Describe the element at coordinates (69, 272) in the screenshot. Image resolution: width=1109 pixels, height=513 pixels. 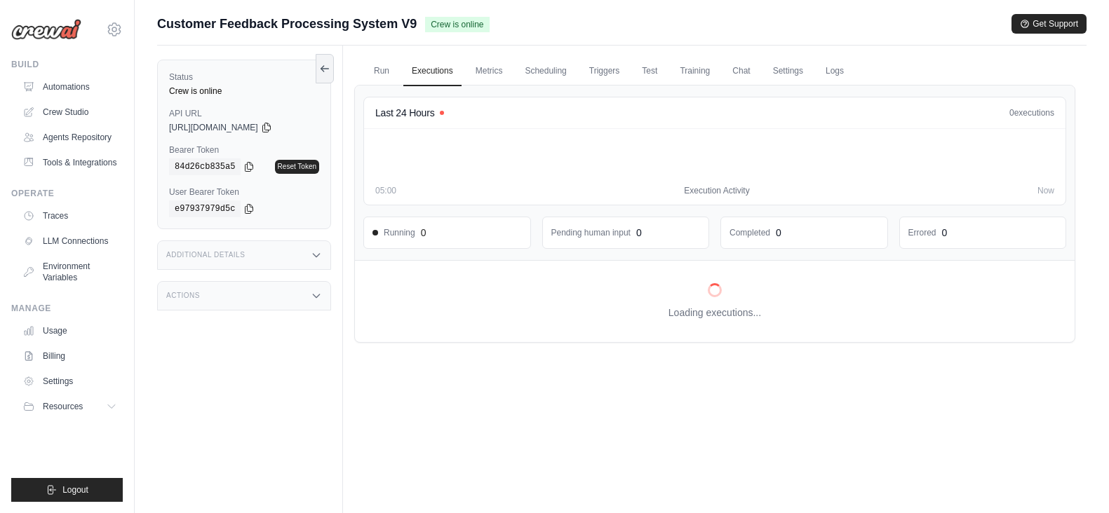
I see `a: Environment Variables` at that location.